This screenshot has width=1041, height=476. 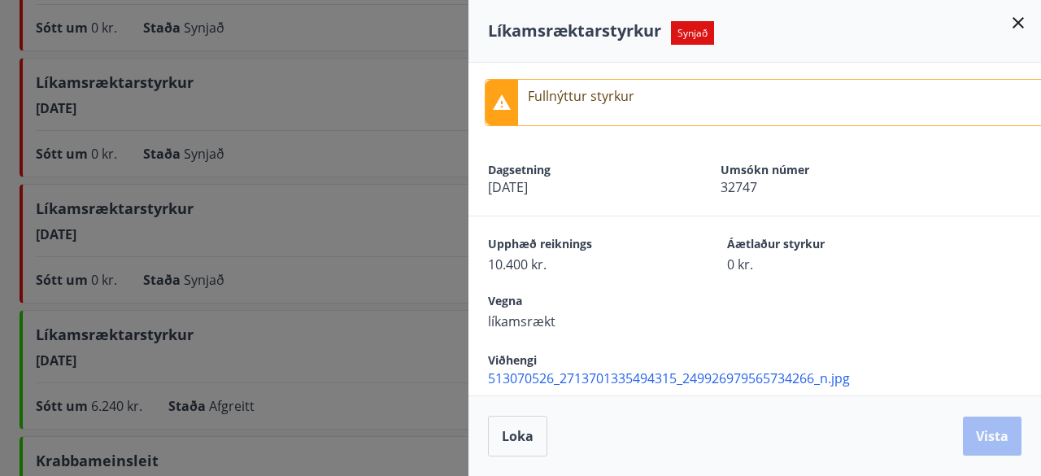 I want to click on span: Vegna, so click(x=579, y=303).